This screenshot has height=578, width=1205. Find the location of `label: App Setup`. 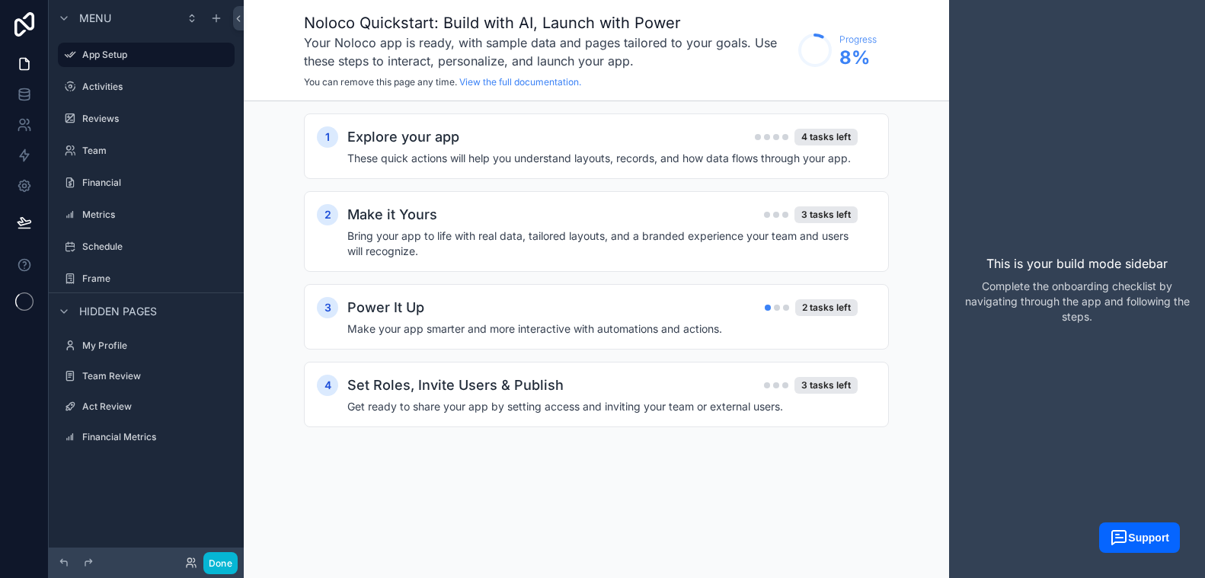

label: App Setup is located at coordinates (154, 55).